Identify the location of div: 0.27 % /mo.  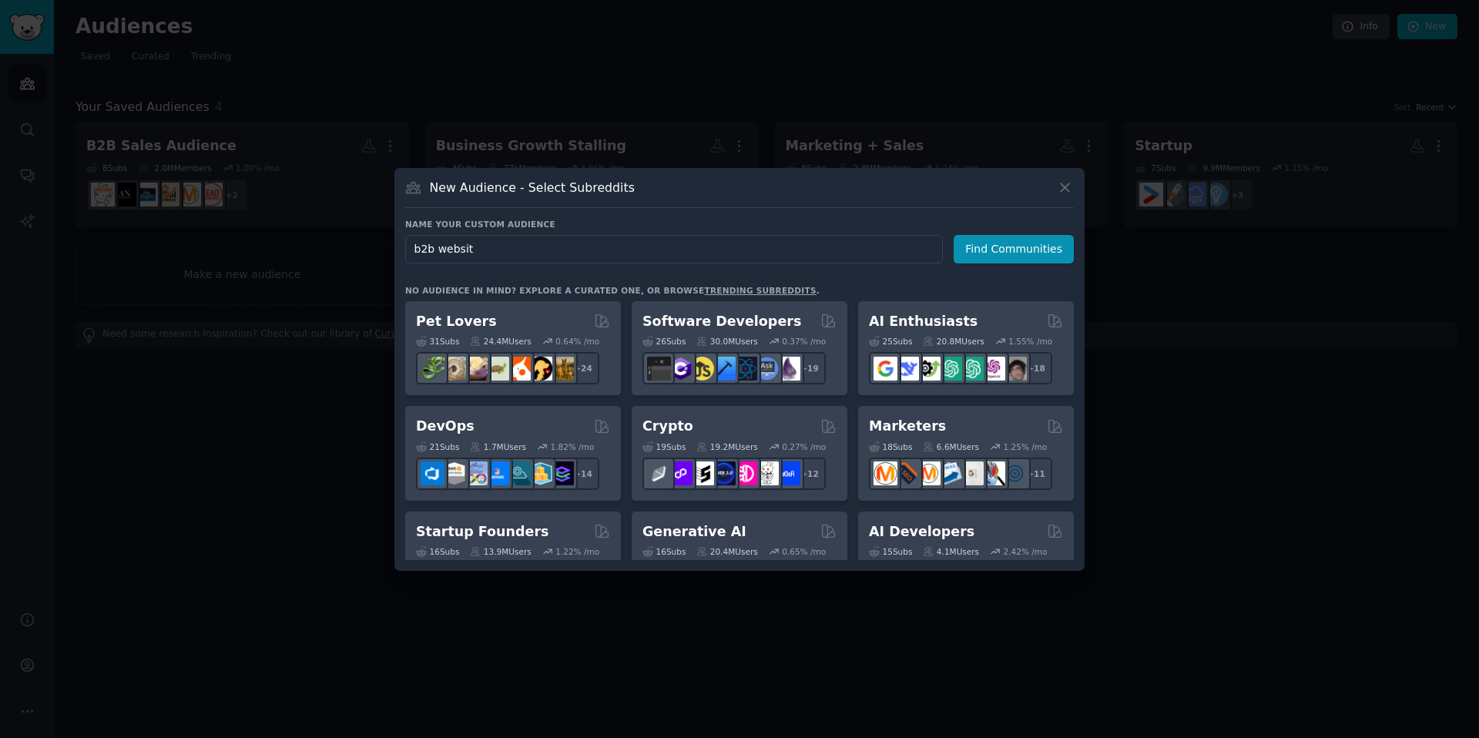
(803, 447).